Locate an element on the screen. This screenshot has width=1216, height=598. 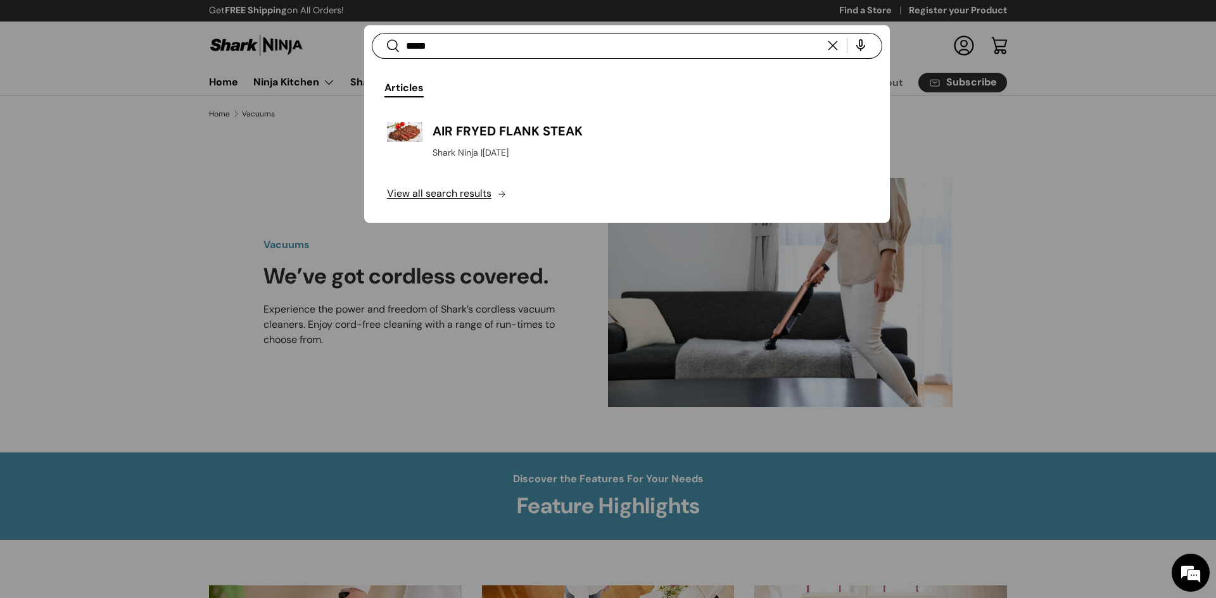
div: Minimize live chat window is located at coordinates (223, 22).